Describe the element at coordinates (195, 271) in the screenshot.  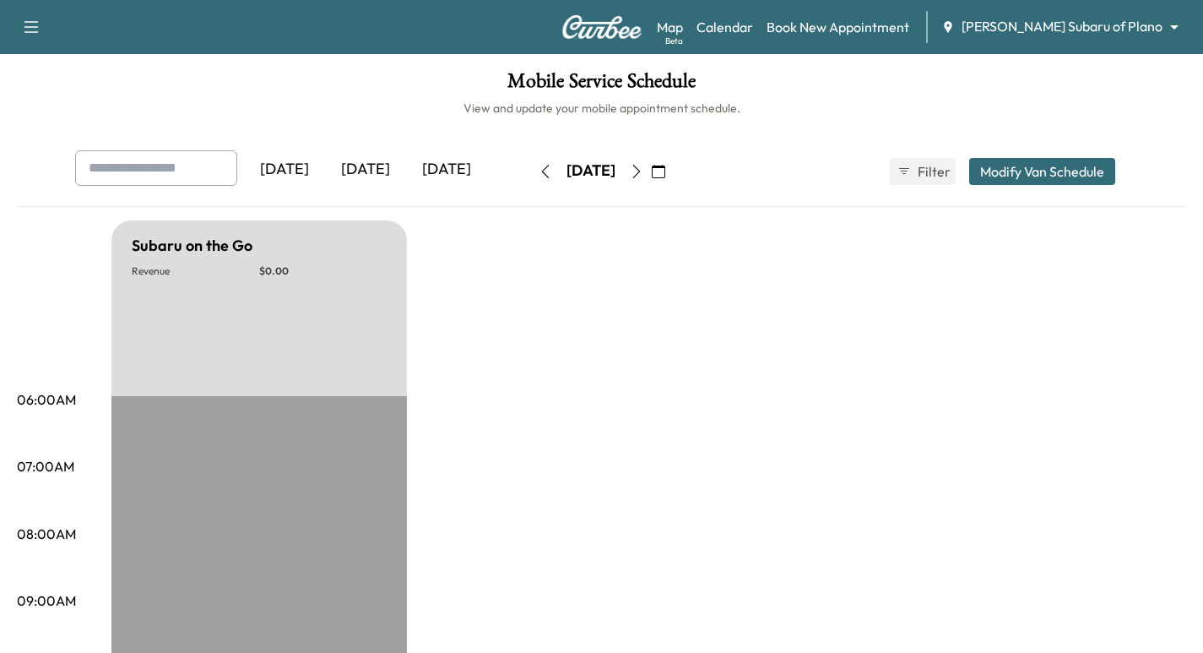
I see `p: Revenue` at that location.